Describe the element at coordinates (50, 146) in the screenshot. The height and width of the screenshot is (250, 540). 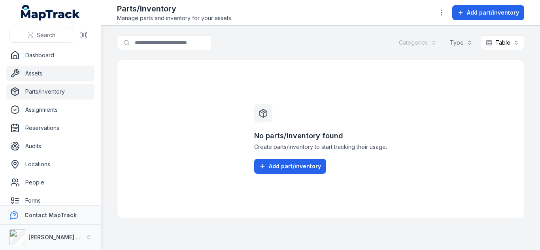
I see `a: Audits` at that location.